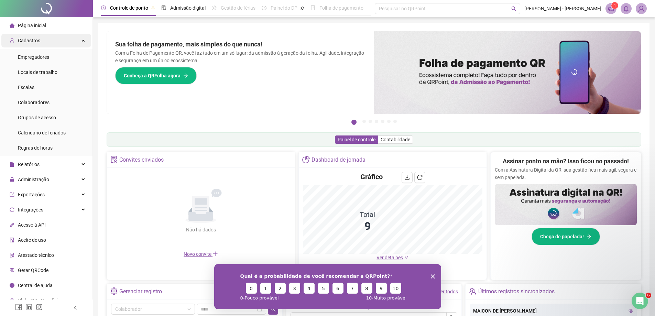 Image resolution: width=655 pixels, height=316 pixels. I want to click on span: Escalas, so click(26, 87).